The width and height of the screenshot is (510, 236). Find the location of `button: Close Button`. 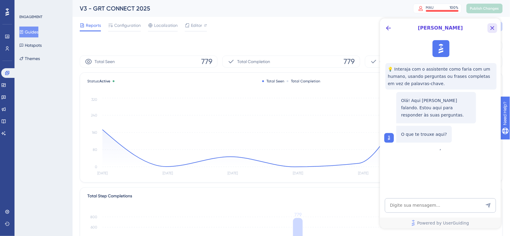

button: Close Button is located at coordinates (112, 10).